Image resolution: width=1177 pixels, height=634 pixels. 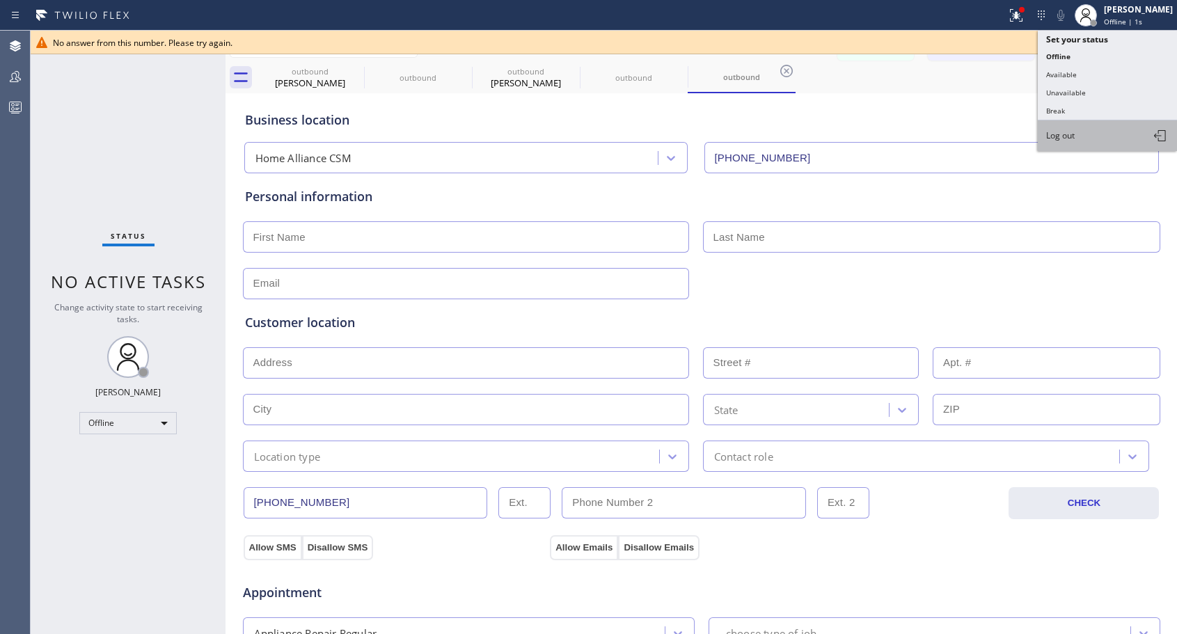 I want to click on span: Appointment, so click(x=395, y=592).